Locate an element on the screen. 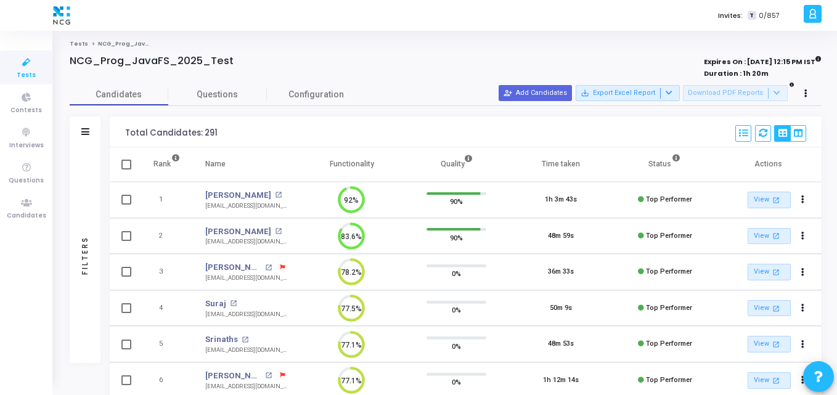 The height and width of the screenshot is (395, 837). div: Name is located at coordinates (215, 164).